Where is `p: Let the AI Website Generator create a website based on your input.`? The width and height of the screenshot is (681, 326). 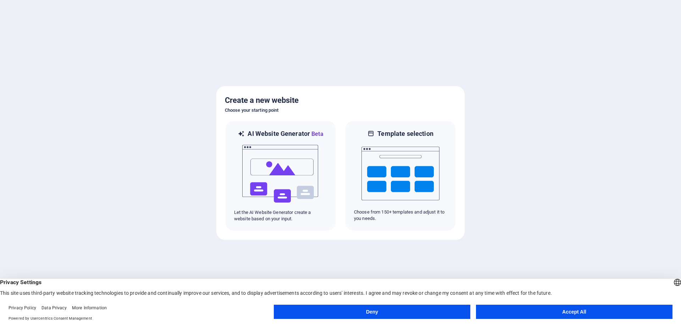 p: Let the AI Website Generator create a website based on your input. is located at coordinates (281, 216).